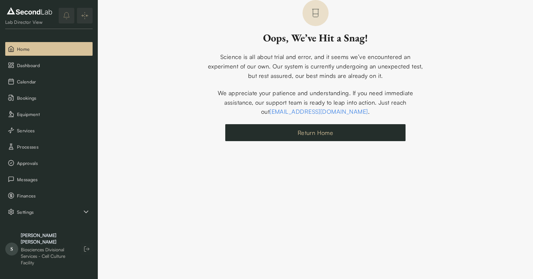  What do you see at coordinates (49, 49) in the screenshot?
I see `button: Home` at bounding box center [49, 49].